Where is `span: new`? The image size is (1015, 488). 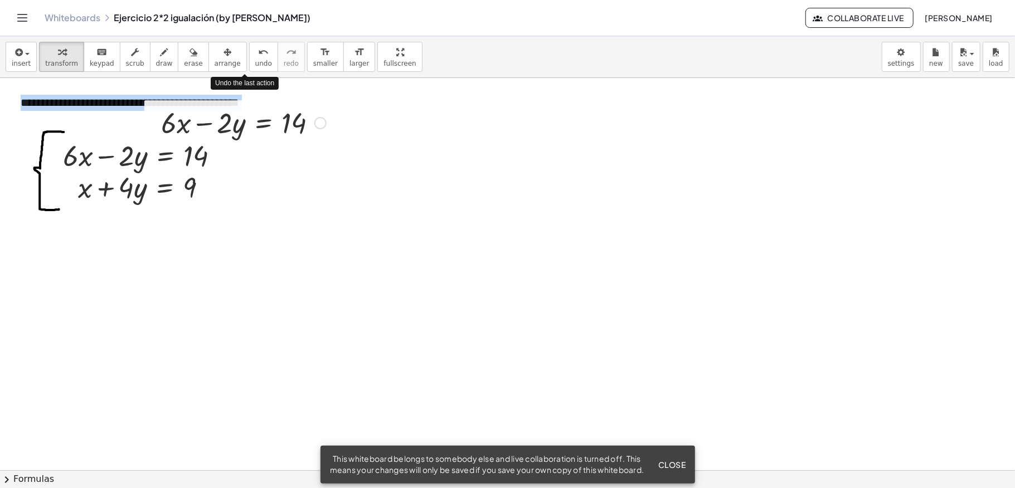
span: new is located at coordinates (936, 64).